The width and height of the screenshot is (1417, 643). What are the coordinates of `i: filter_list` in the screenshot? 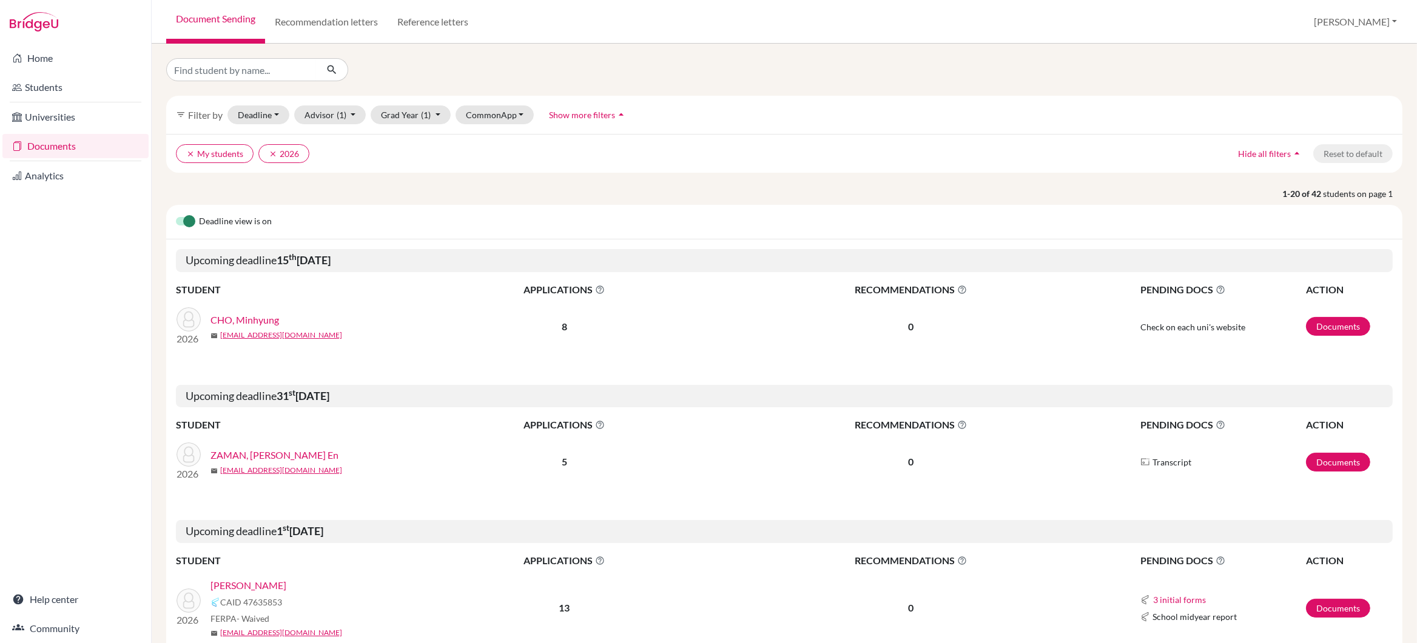 It's located at (181, 115).